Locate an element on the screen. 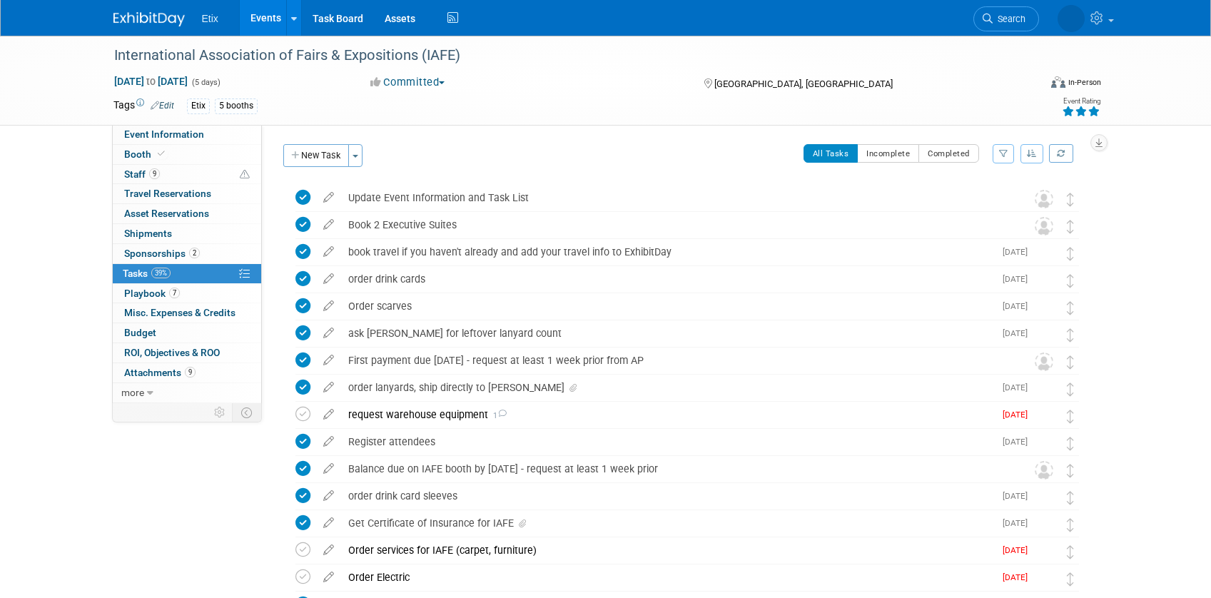  div: Register attendees is located at coordinates (667, 442).